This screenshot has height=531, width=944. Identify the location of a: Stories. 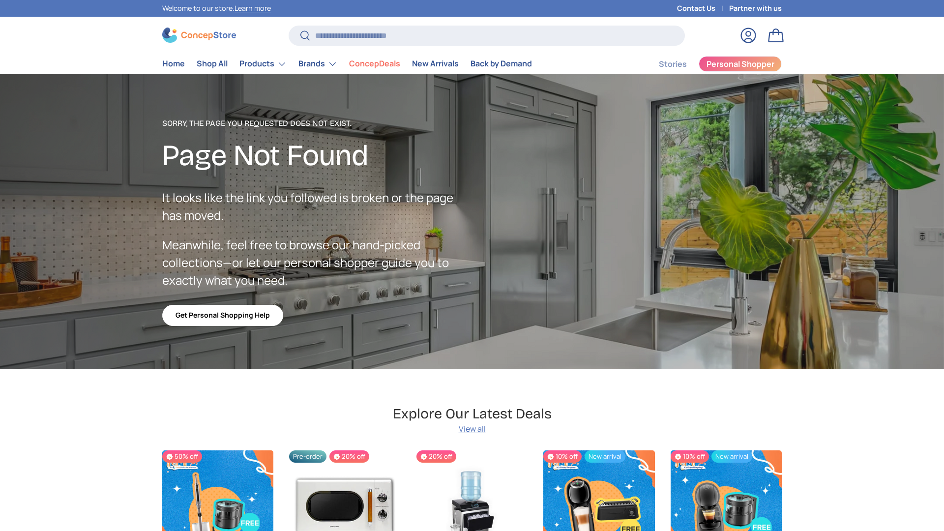
(672, 64).